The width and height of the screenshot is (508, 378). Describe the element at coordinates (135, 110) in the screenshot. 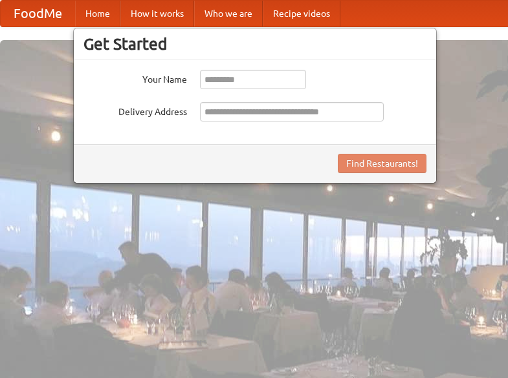

I see `label: Delivery Address` at that location.